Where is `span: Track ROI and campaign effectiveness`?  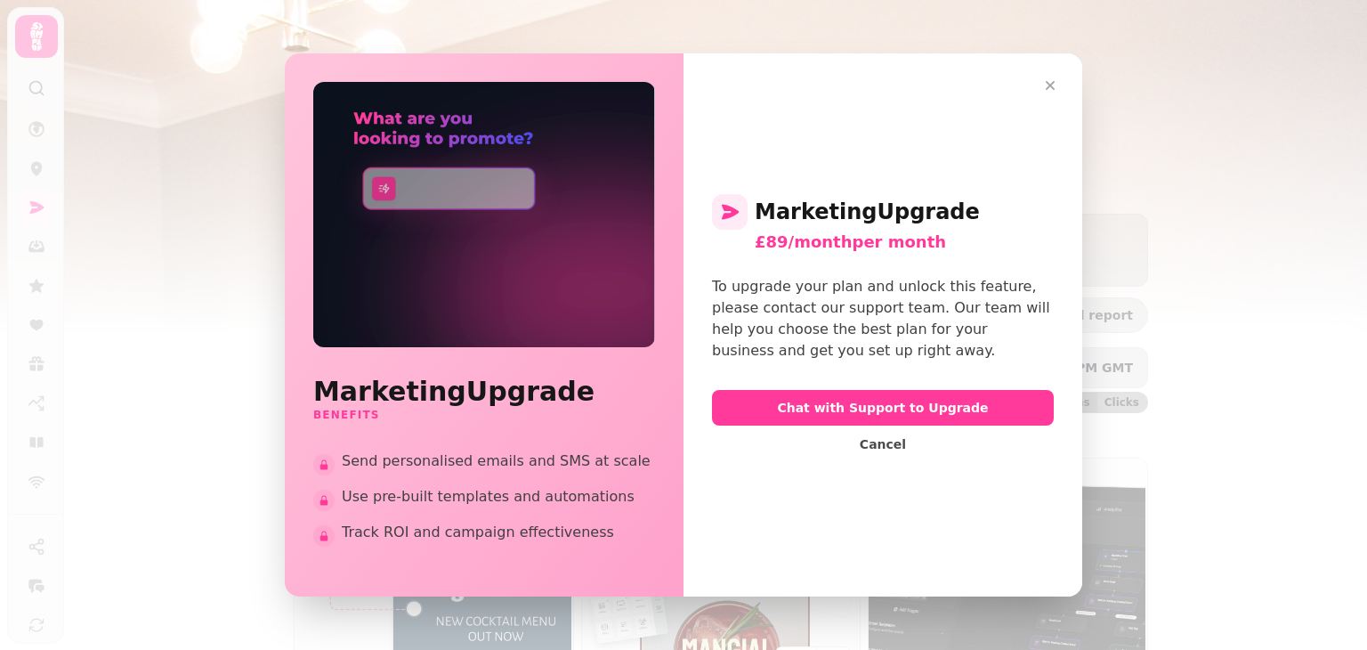 span: Track ROI and campaign effectiveness is located at coordinates (498, 532).